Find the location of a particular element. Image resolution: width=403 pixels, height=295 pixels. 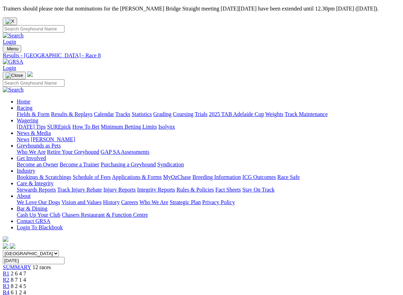

a: Trials is located at coordinates (201, 114).